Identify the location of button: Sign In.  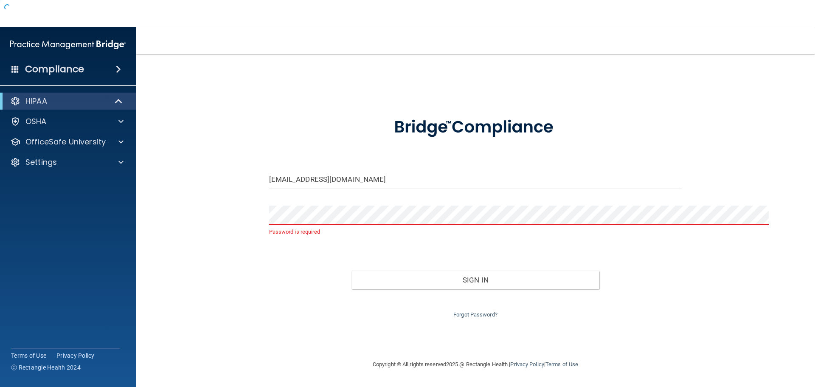
(476, 280).